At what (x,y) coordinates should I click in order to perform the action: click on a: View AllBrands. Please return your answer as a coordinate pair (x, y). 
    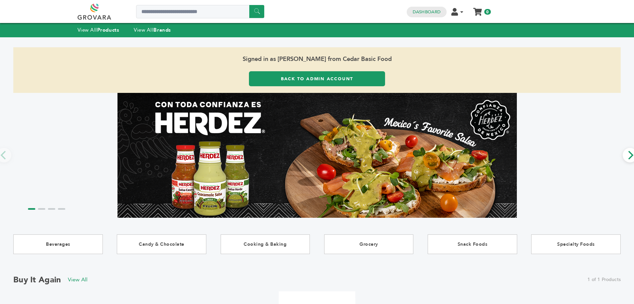
    Looking at the image, I should click on (152, 30).